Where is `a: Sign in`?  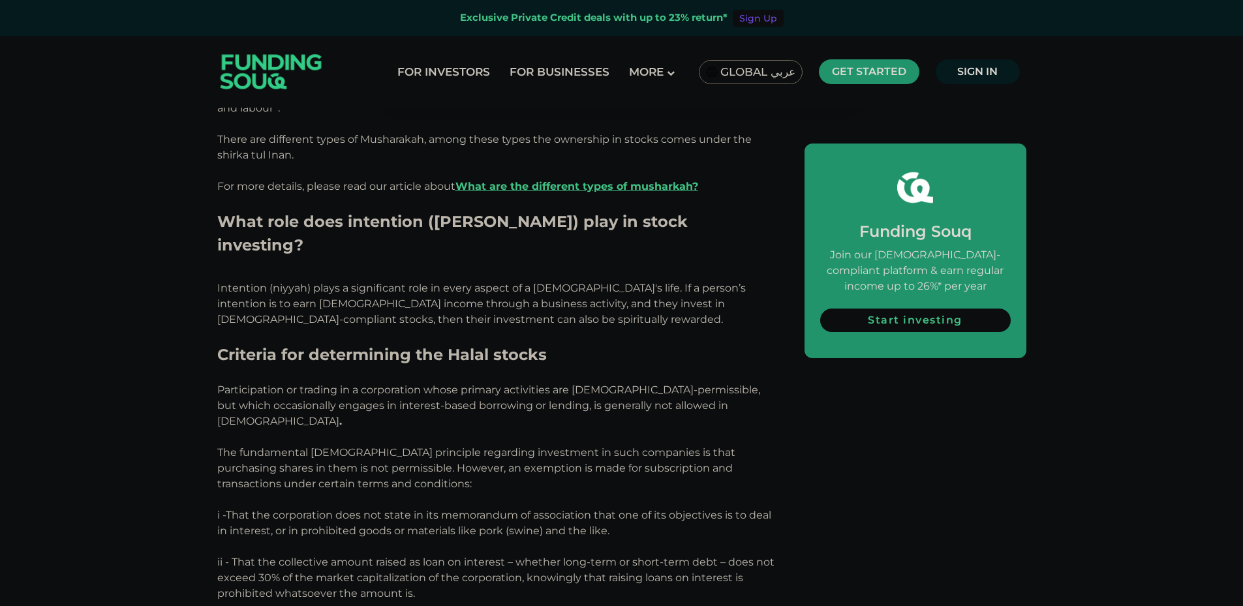 a: Sign in is located at coordinates (977, 72).